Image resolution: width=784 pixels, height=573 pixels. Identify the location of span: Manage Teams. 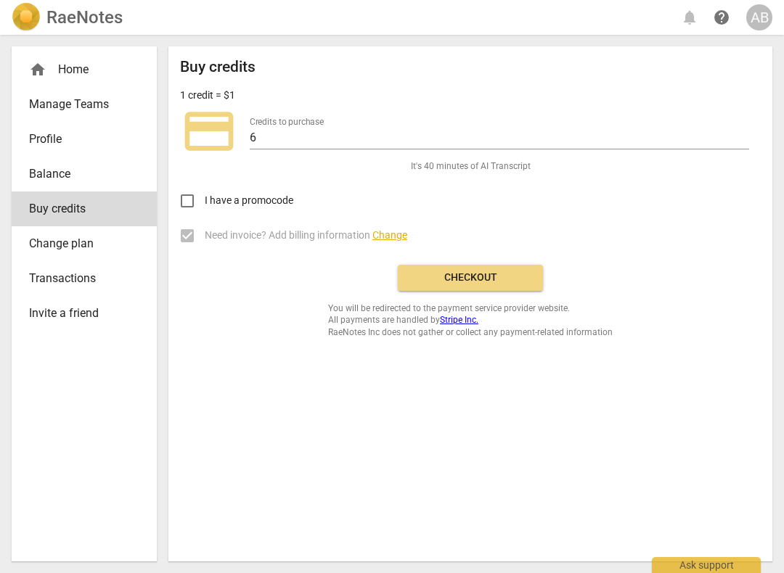
(78, 104).